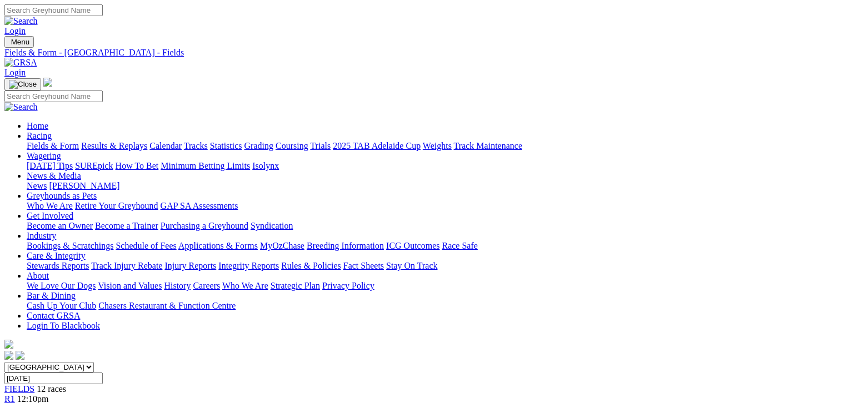 The height and width of the screenshot is (403, 845). I want to click on a: Integrity Reports, so click(248, 265).